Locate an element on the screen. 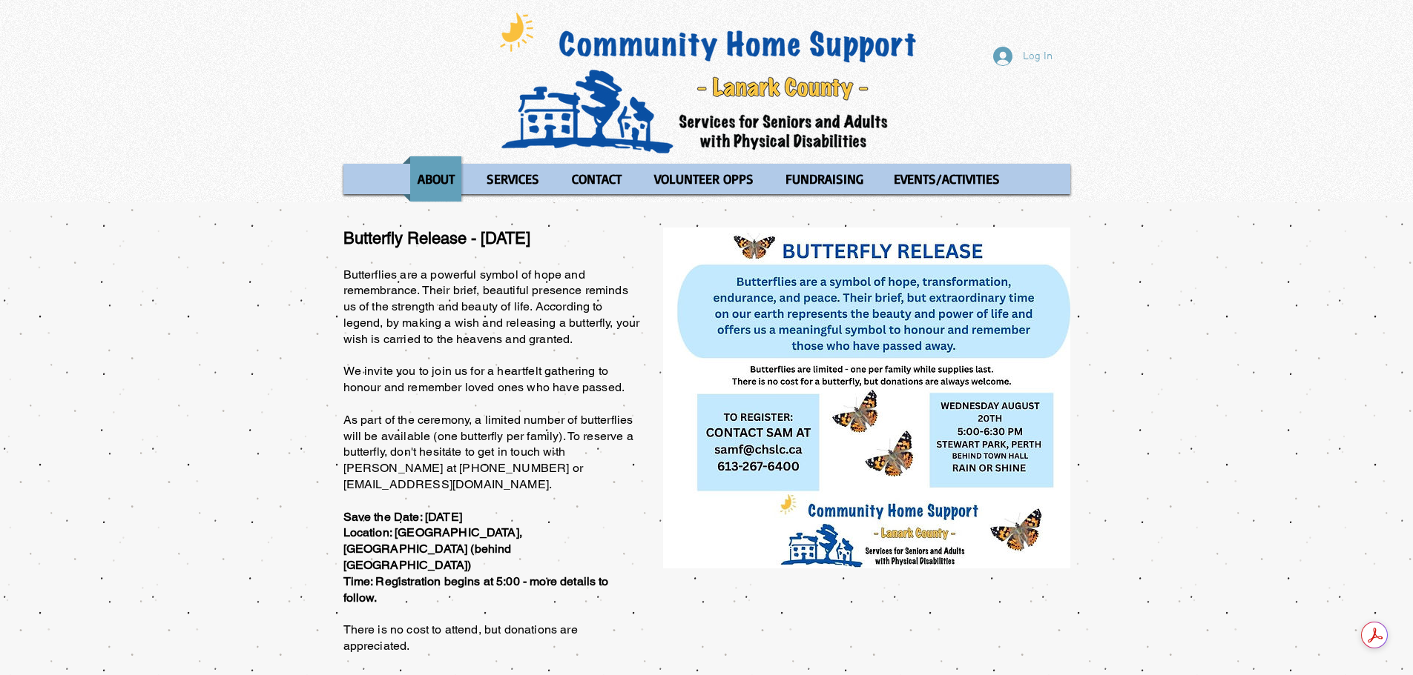  span: Butterflies are a powerful symbol of hope and remembrance. Their brief, beautiful presence remind... is located at coordinates (492, 460).